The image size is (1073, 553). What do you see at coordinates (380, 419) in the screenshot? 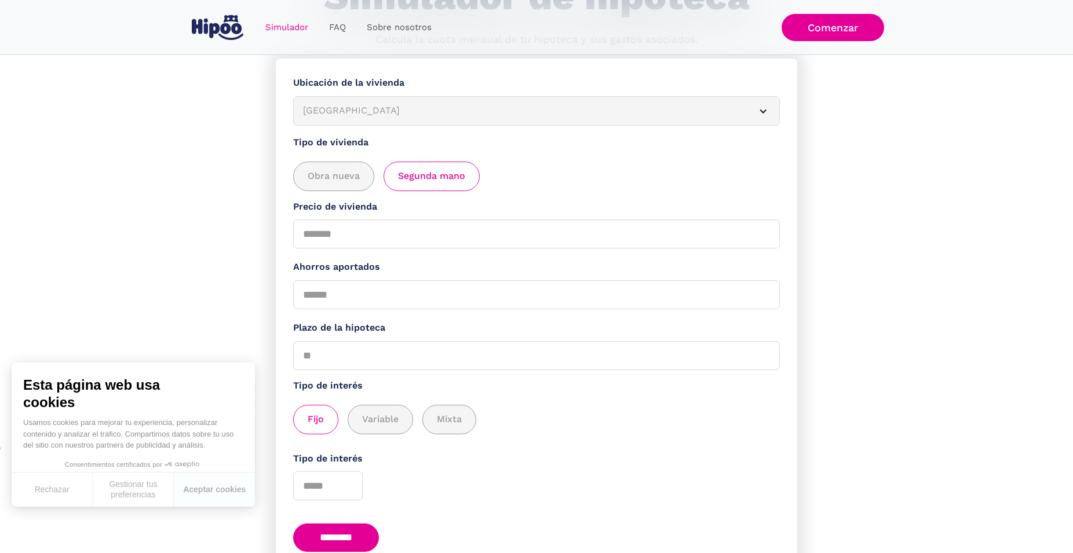
I see `span: Variable` at bounding box center [380, 419].